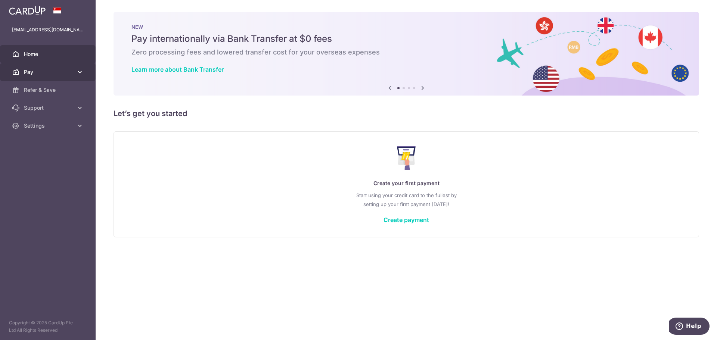 Image resolution: width=717 pixels, height=340 pixels. I want to click on a: Create payment, so click(406, 220).